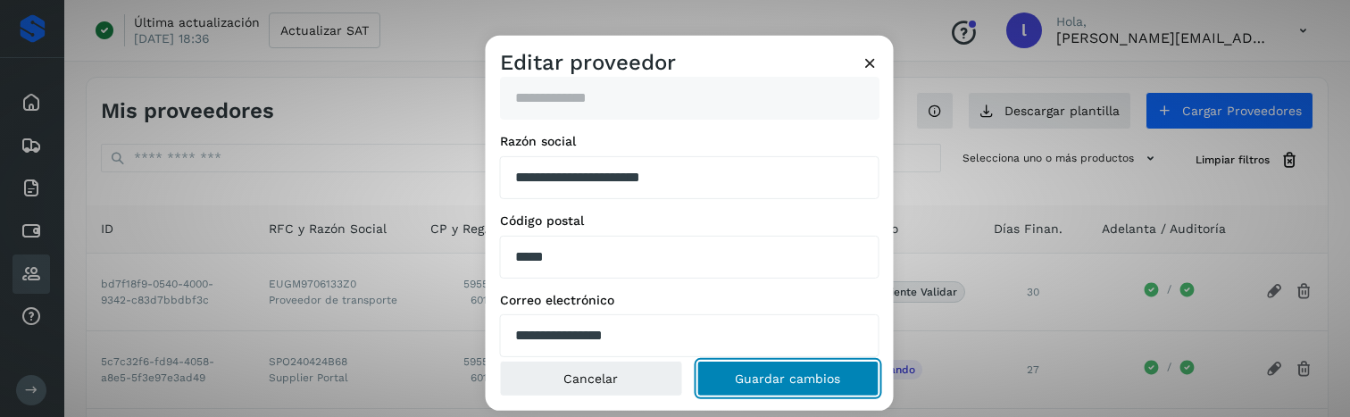  Describe the element at coordinates (591, 379) in the screenshot. I see `button: Cancelar` at that location.